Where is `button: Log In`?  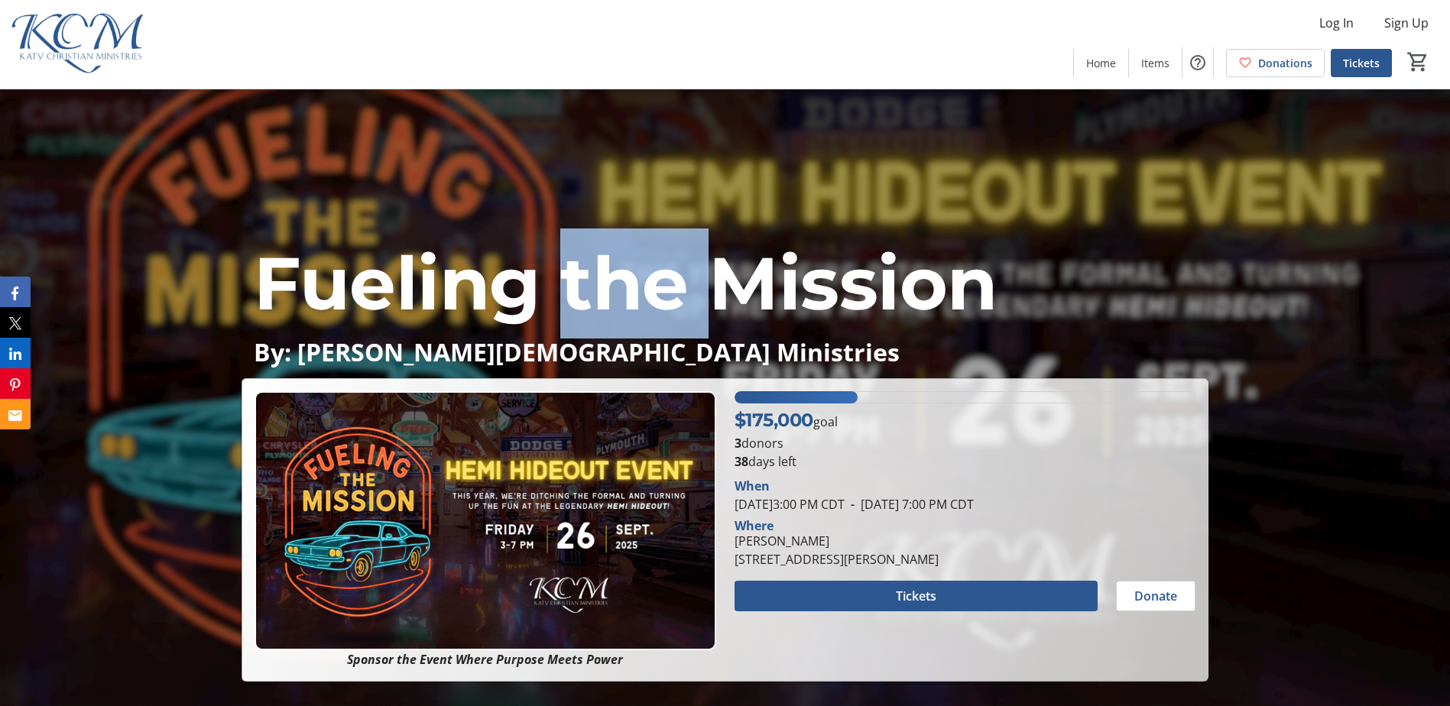 button: Log In is located at coordinates (1336, 23).